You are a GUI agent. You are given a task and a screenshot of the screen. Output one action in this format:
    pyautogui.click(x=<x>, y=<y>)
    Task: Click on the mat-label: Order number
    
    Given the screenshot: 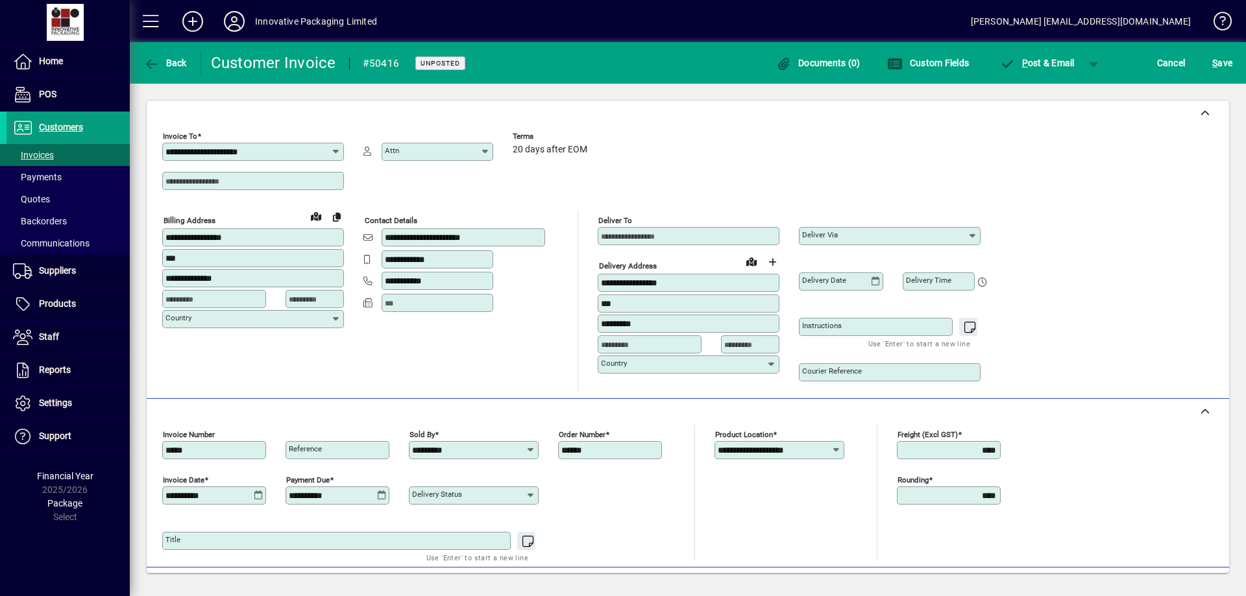 What is the action you would take?
    pyautogui.click(x=582, y=435)
    